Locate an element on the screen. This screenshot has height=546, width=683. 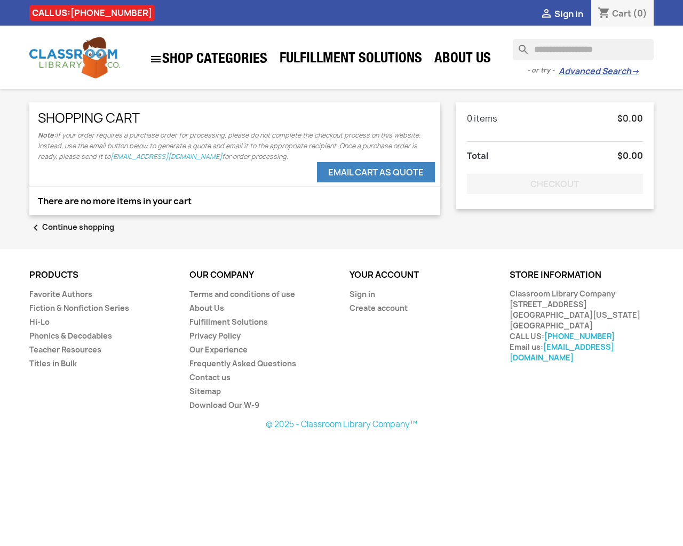
a: Download Our W-9 is located at coordinates (224, 405).